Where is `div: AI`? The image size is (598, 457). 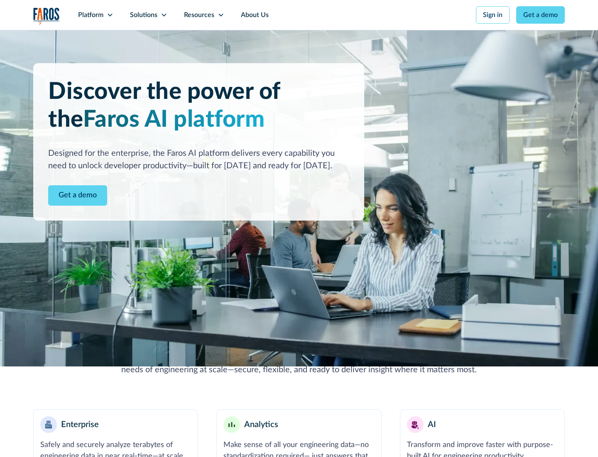 div: AI is located at coordinates (432, 424).